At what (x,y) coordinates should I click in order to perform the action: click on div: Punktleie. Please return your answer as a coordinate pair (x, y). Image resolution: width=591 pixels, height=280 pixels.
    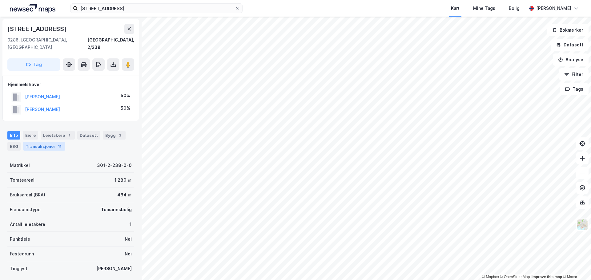
    Looking at the image, I should click on (20, 239).